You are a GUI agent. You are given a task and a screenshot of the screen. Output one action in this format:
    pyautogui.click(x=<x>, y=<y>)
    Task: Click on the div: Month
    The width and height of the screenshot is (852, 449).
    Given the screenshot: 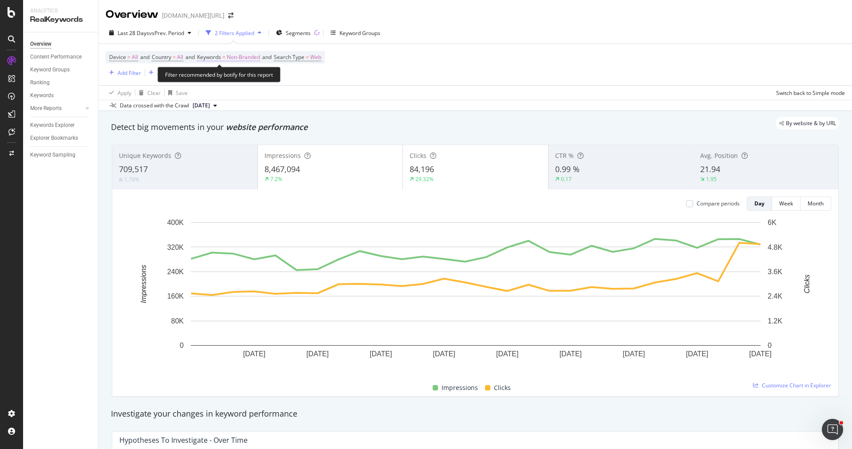 What is the action you would take?
    pyautogui.click(x=816, y=203)
    